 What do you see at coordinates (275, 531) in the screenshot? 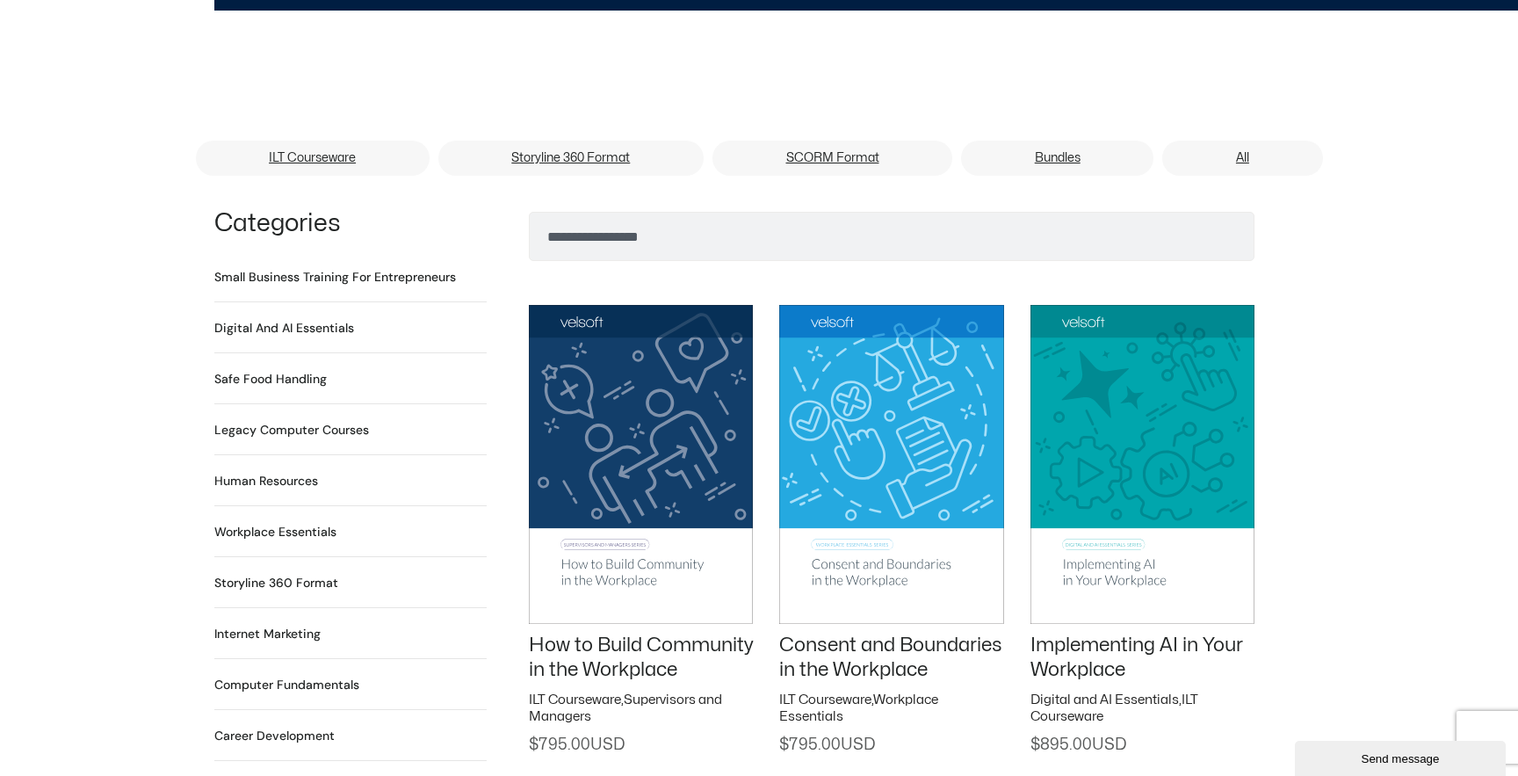
I see `h2: Workplace Essentials` at bounding box center [275, 531].